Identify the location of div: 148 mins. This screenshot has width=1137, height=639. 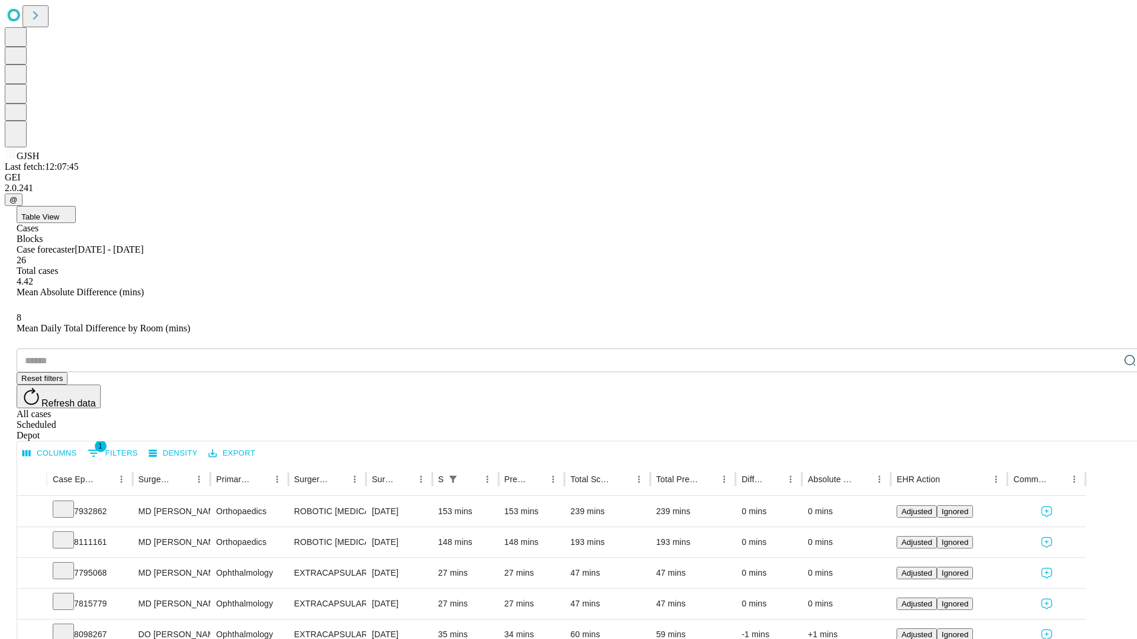
(465, 542).